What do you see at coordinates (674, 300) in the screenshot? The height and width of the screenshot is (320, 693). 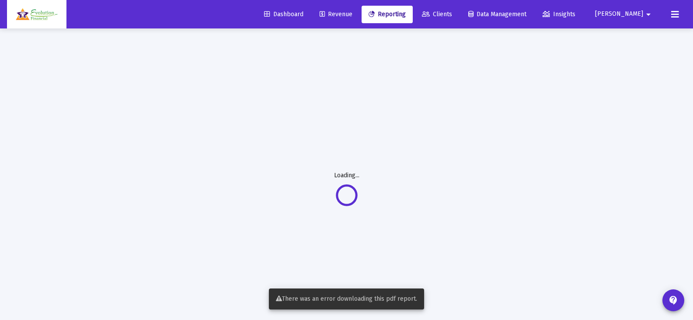 I see `mat-icon: contact_support` at bounding box center [674, 300].